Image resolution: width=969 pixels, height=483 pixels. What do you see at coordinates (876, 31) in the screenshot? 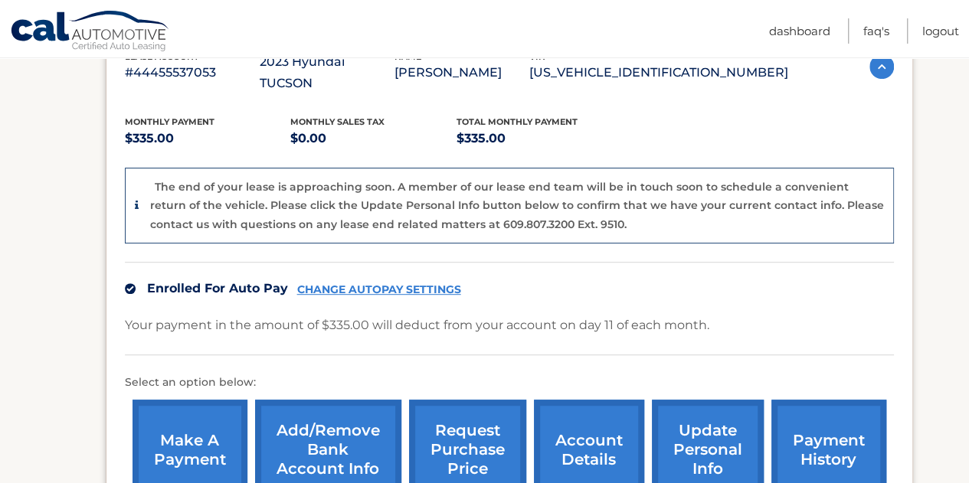
I see `a: FAQ's` at bounding box center [876, 31].